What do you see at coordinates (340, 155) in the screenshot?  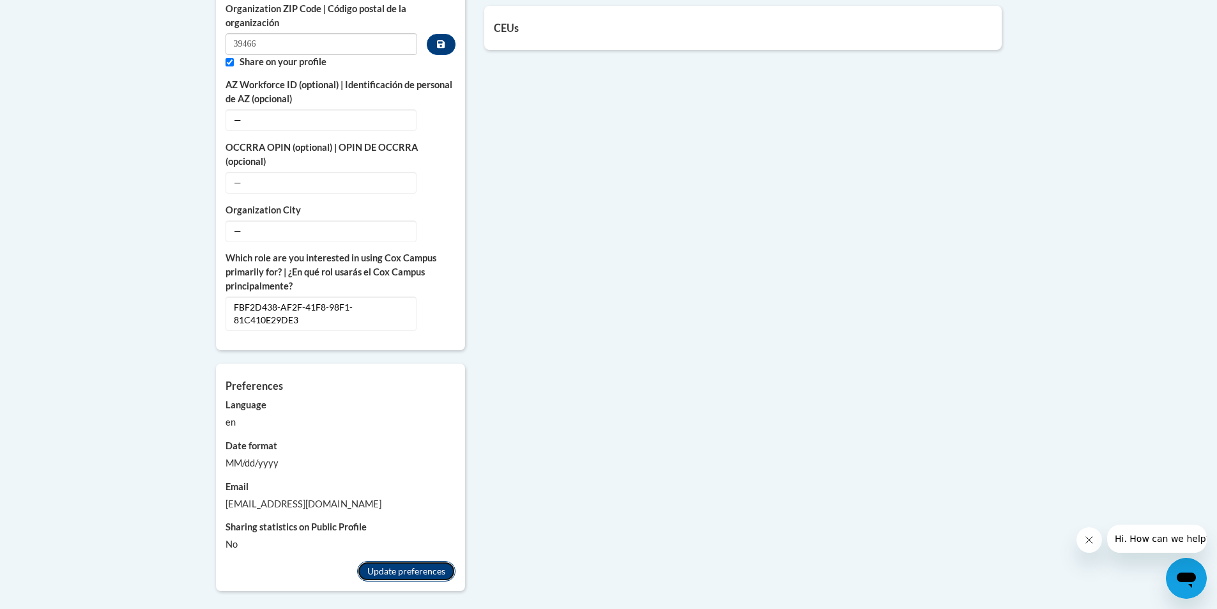 I see `label: OCCRRA OPIN (optional) | OPIN DE OCCRRA (opcional)` at bounding box center [340, 155].